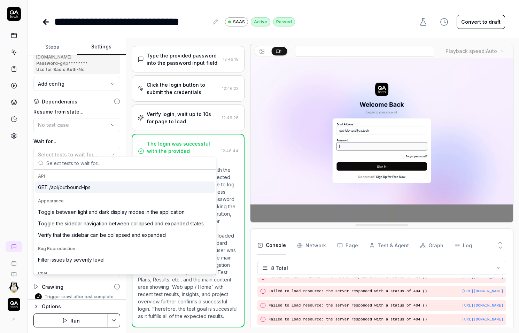  What do you see at coordinates (53, 125) in the screenshot?
I see `span: No test case` at bounding box center [53, 125].